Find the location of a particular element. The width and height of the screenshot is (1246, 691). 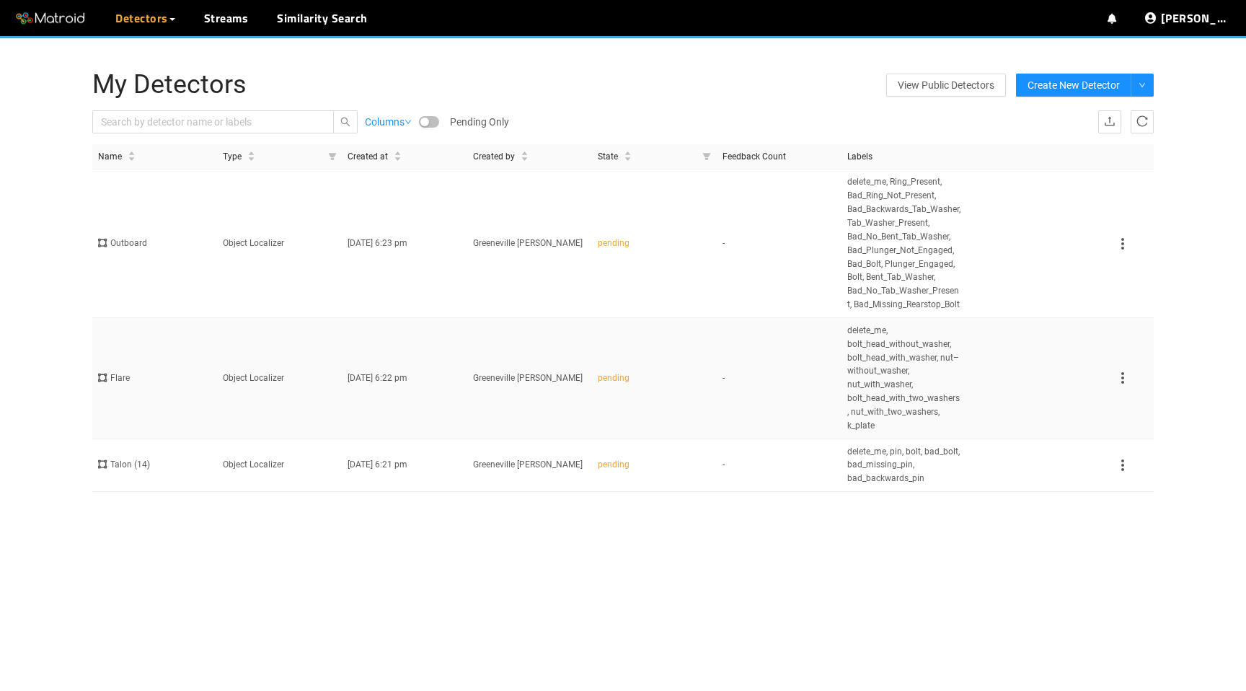

th: Labels is located at coordinates (904, 157).